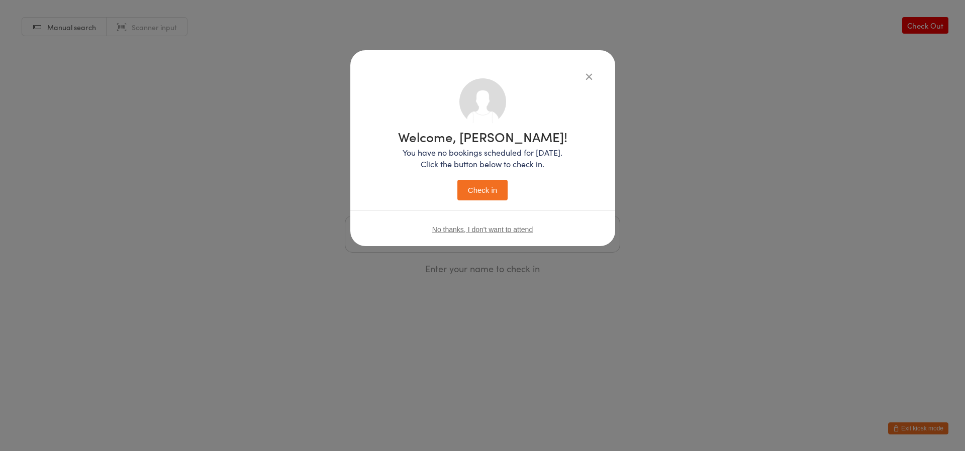 The height and width of the screenshot is (451, 965). What do you see at coordinates (483, 230) in the screenshot?
I see `button: No thanks, I don't want to attend` at bounding box center [483, 230].